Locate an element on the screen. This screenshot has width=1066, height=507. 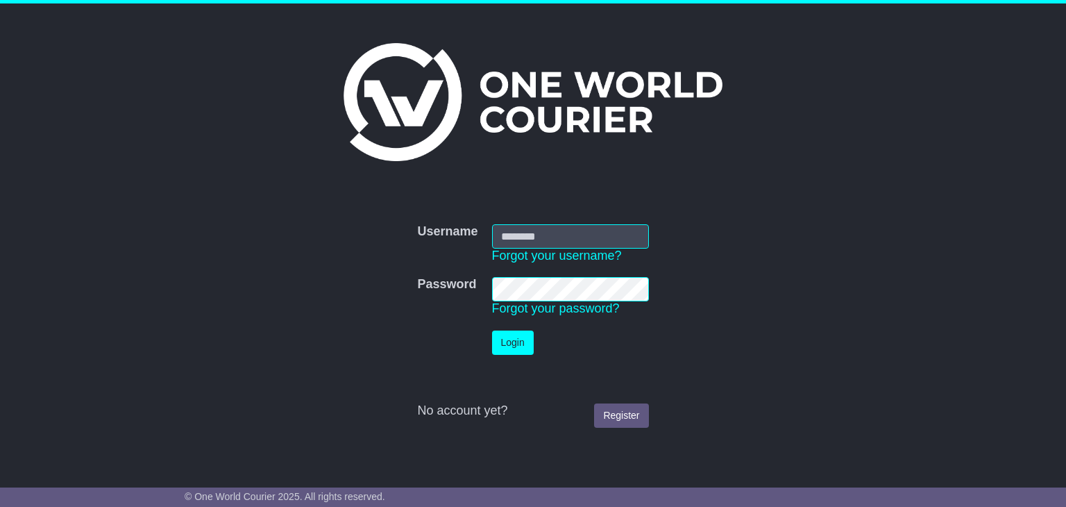
img: One World is located at coordinates (533, 102).